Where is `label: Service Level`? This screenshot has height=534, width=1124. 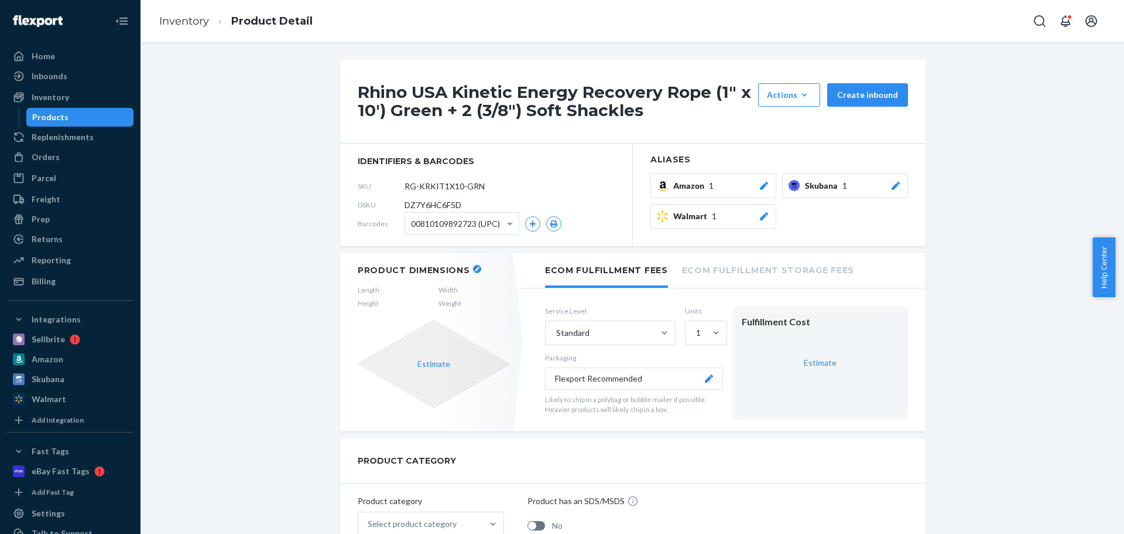 label: Service Level is located at coordinates (610, 310).